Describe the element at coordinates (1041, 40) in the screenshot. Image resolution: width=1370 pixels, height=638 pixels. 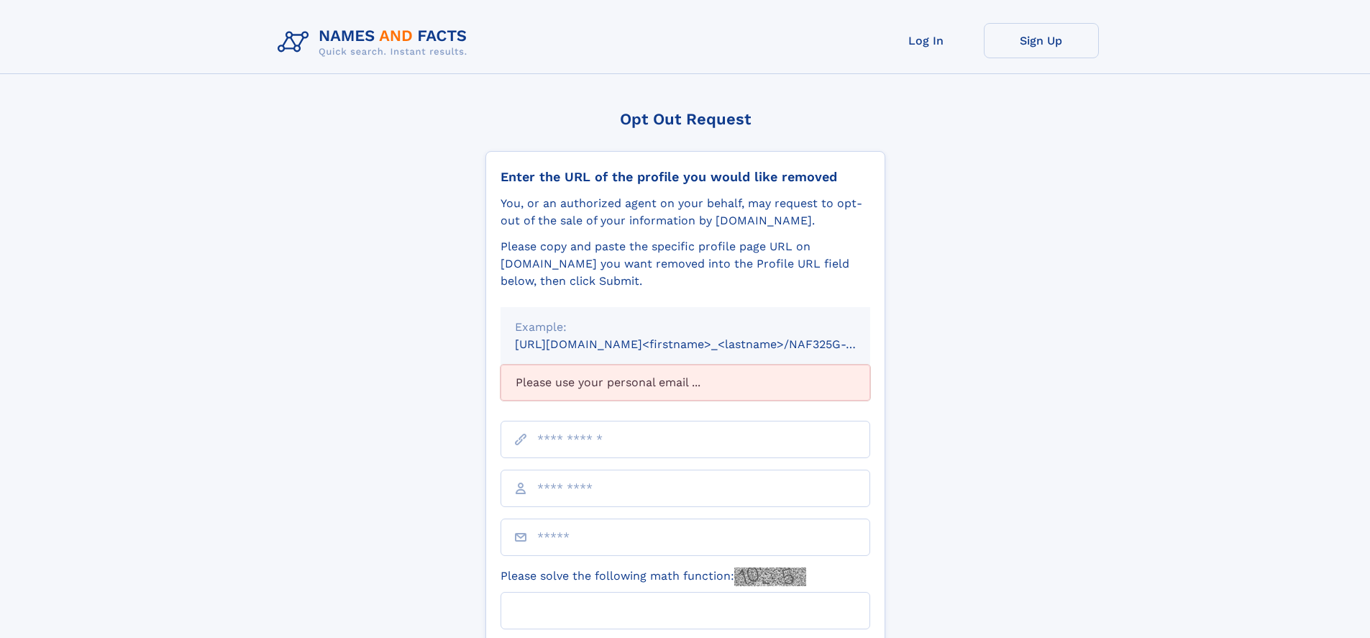
I see `a: Sign Up` at that location.